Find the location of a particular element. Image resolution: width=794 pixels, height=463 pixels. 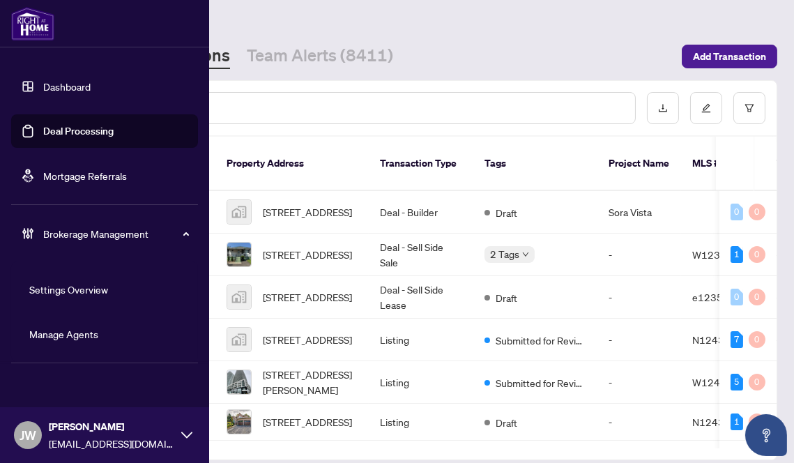

span: e12358243 is located at coordinates (720, 297).